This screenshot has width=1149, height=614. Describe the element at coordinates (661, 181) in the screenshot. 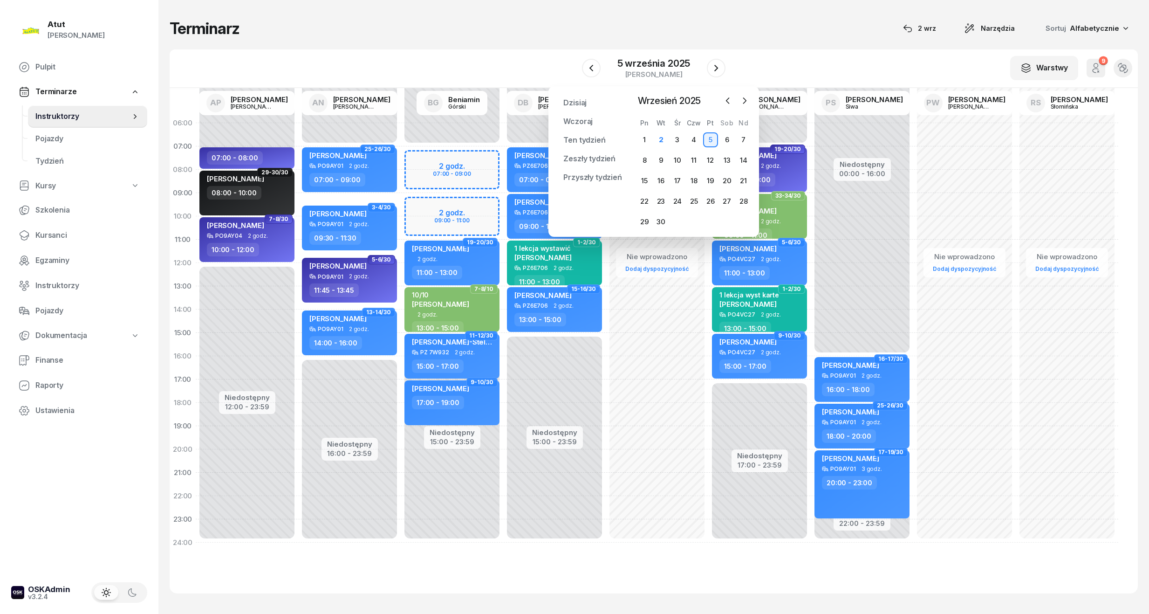

I see `div: 16` at that location.